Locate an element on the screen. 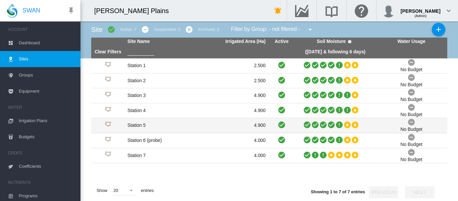 The image size is (458, 201). td: Station 7 is located at coordinates (161, 155).